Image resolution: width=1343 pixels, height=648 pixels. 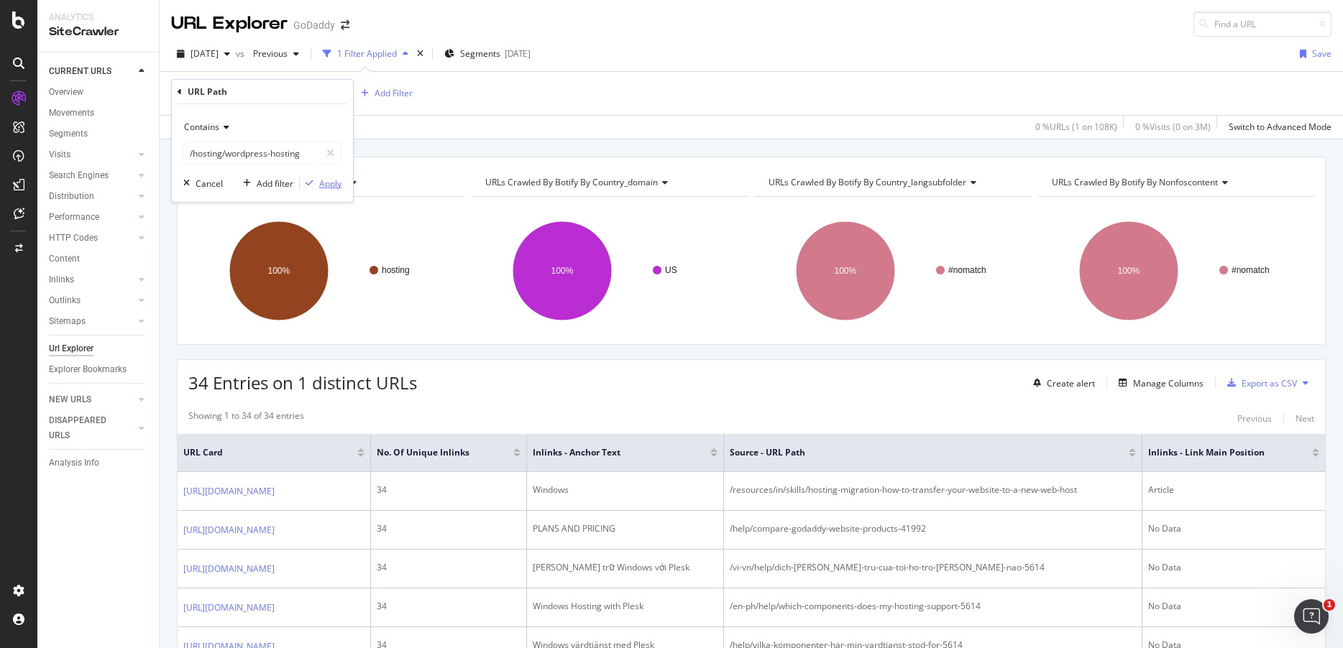 What do you see at coordinates (275, 183) in the screenshot?
I see `div: Add filter` at bounding box center [275, 183].